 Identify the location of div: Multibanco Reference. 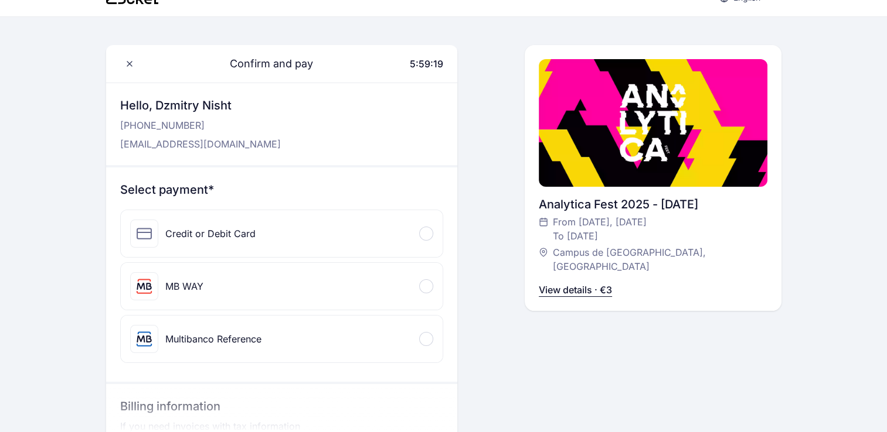
(213, 339).